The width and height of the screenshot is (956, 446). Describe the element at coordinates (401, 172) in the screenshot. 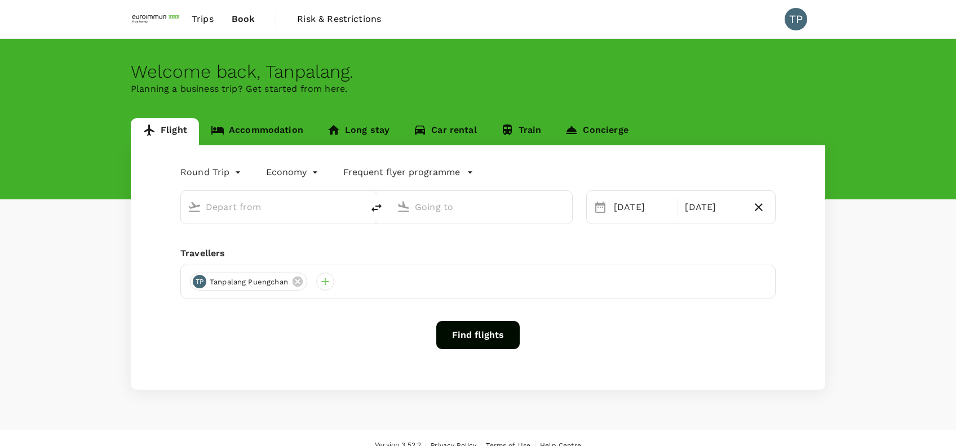

I see `p: Frequent flyer programme` at that location.